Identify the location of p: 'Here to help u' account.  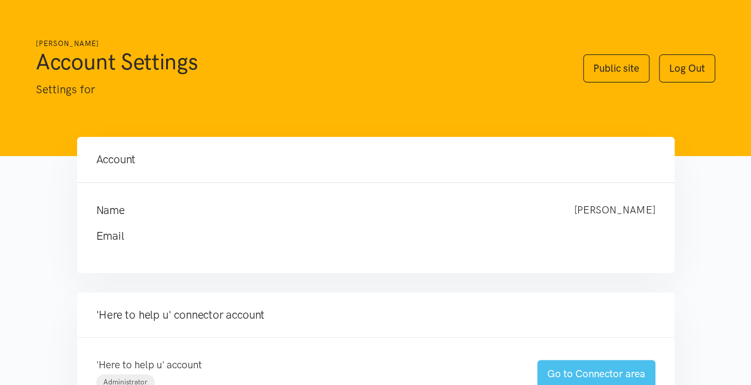
(305, 365).